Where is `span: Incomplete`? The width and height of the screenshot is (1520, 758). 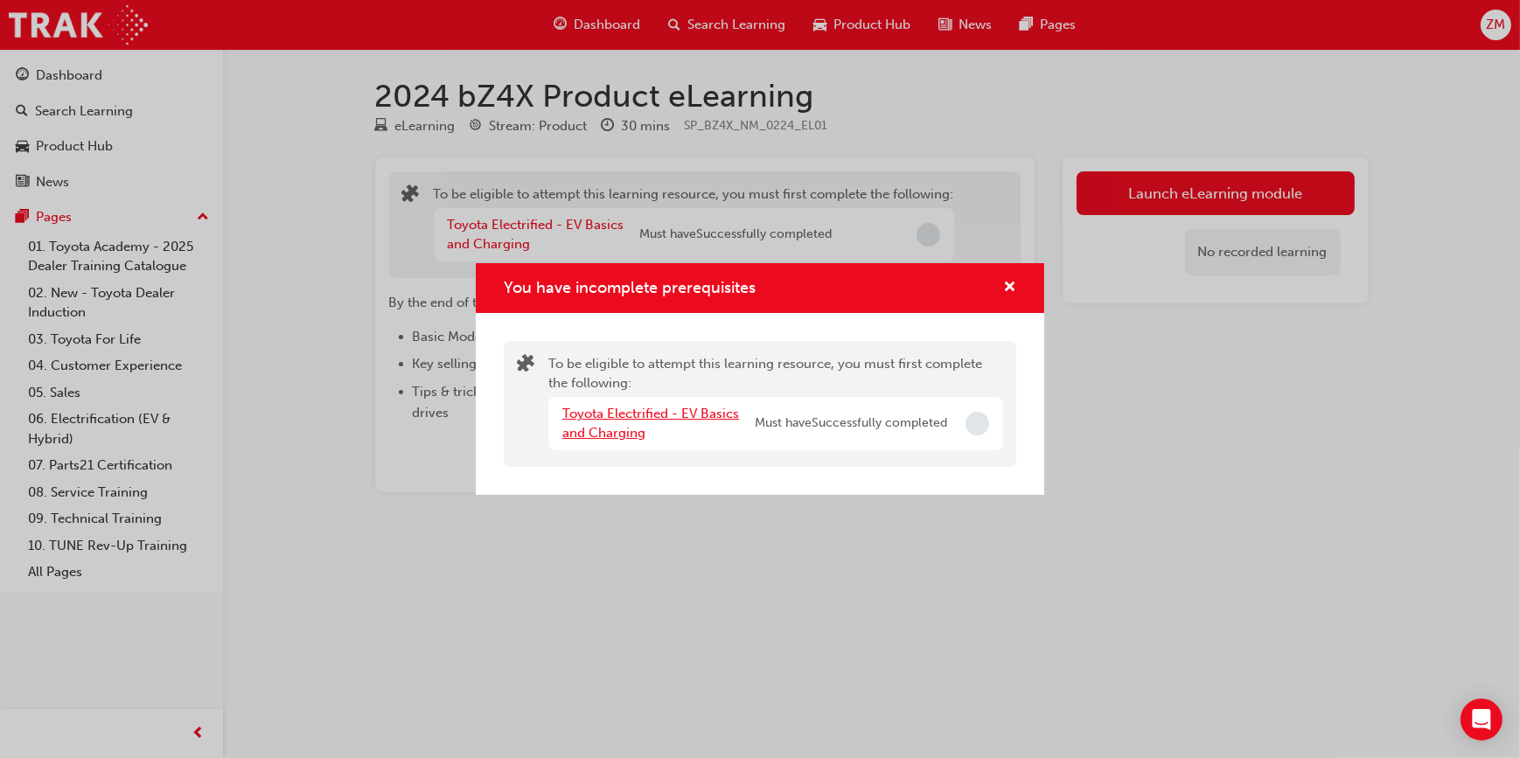
span: Incomplete is located at coordinates (977, 423).